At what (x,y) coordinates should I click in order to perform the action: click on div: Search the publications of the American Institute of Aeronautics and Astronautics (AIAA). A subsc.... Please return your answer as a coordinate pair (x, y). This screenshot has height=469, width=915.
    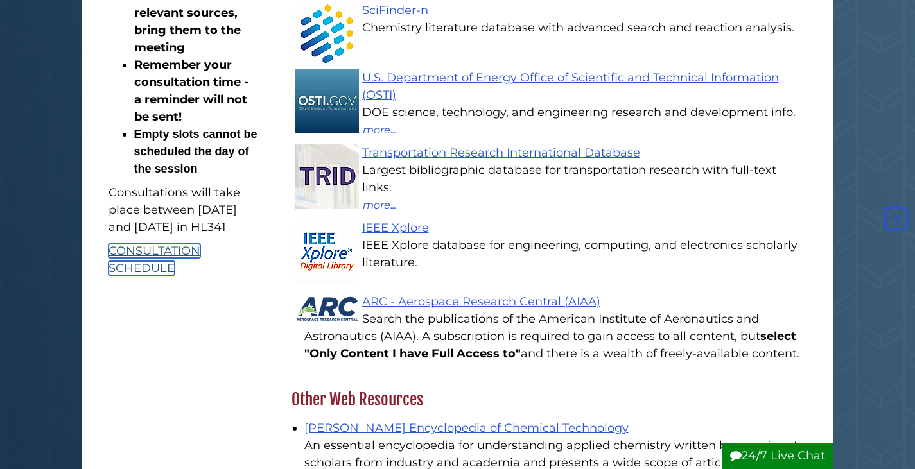
    Looking at the image, I should click on (555, 336).